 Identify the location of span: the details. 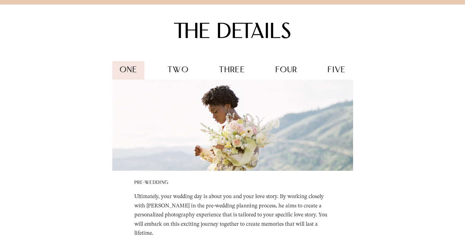
(233, 33).